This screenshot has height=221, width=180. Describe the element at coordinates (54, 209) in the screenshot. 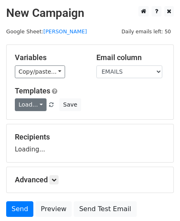

I see `a: Preview` at that location.